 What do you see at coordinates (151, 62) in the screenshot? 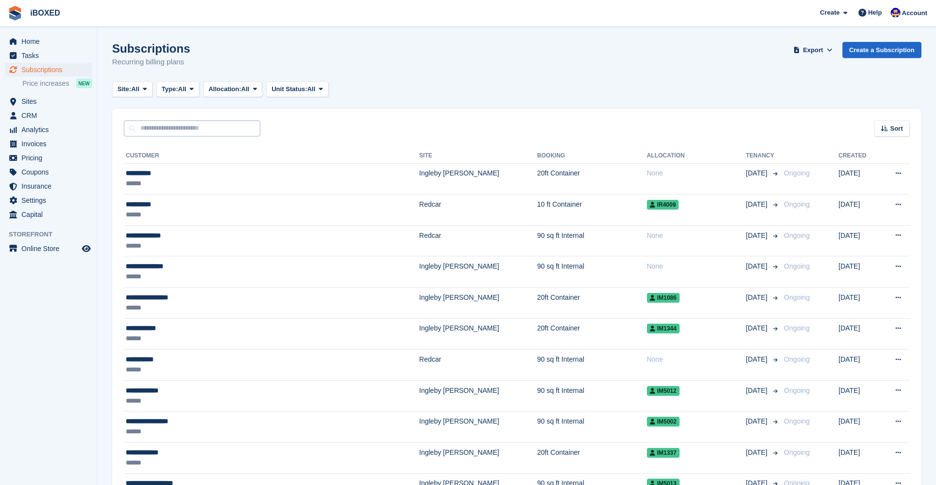
I see `p: Recurring billing plans` at bounding box center [151, 62].